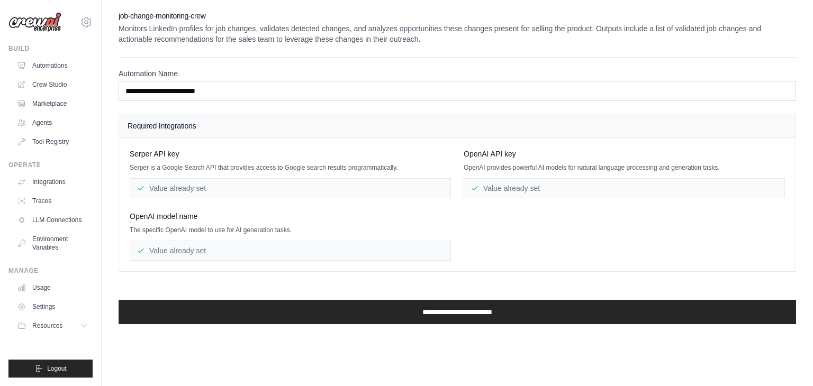 The height and width of the screenshot is (386, 813). I want to click on a: Settings, so click(52, 307).